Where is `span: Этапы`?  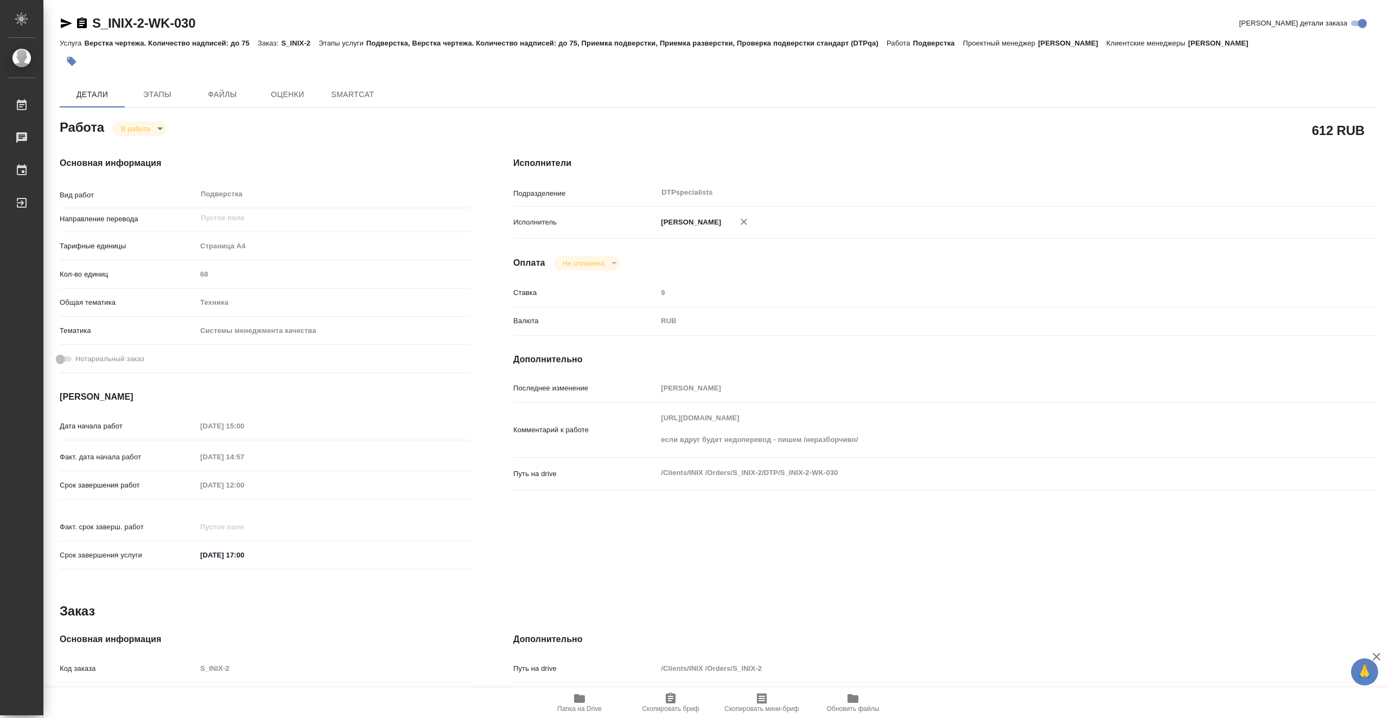 span: Этапы is located at coordinates (157, 94).